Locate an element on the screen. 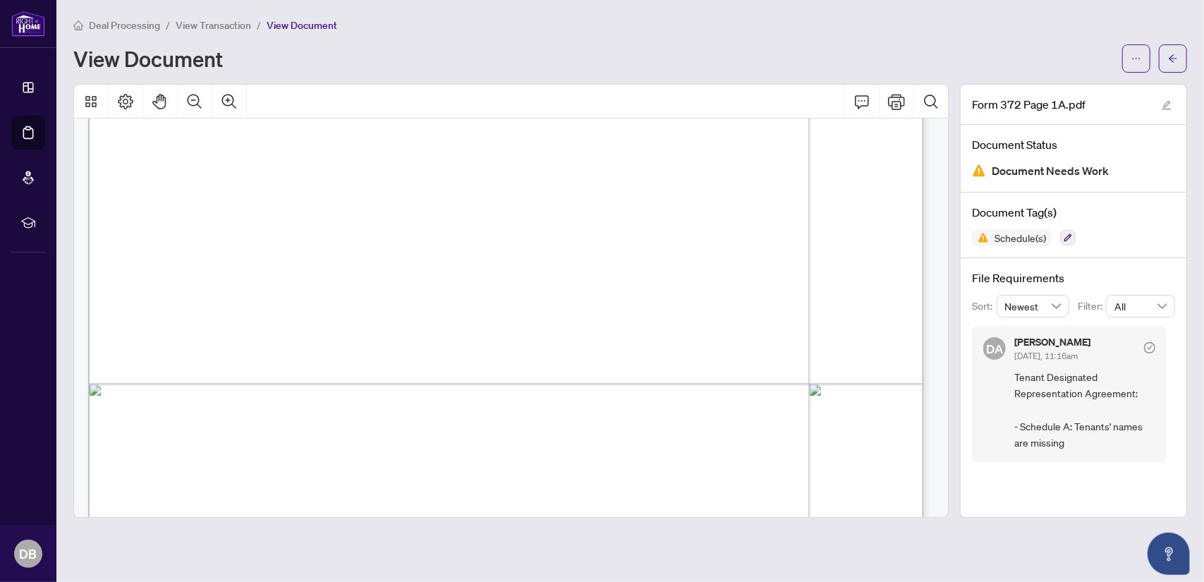 The width and height of the screenshot is (1204, 582). span: View Document is located at coordinates (302, 25).